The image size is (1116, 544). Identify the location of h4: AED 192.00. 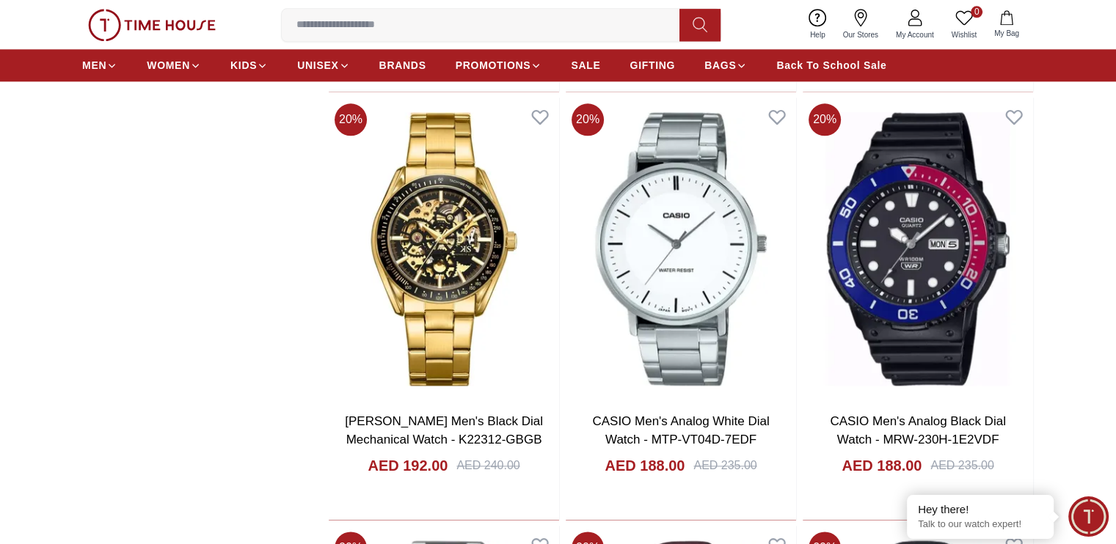
(407, 466).